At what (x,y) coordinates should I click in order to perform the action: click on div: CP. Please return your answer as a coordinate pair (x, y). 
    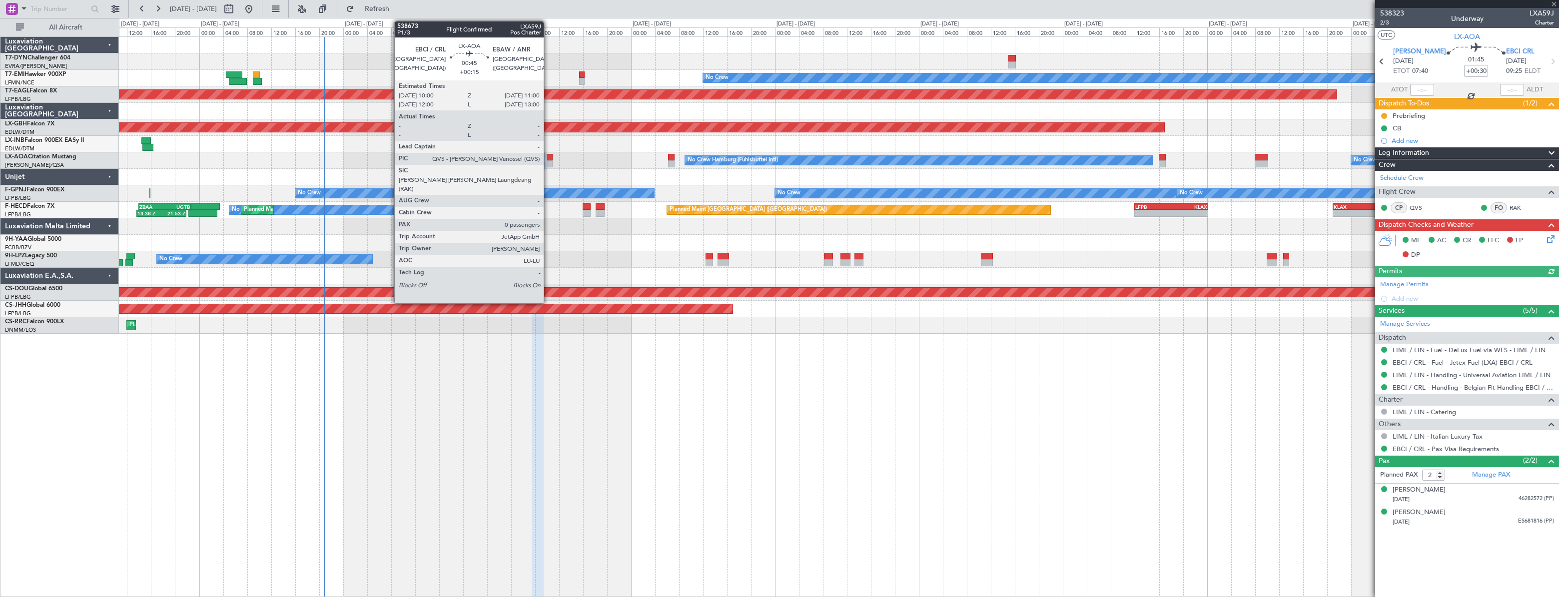
    Looking at the image, I should click on (1399, 208).